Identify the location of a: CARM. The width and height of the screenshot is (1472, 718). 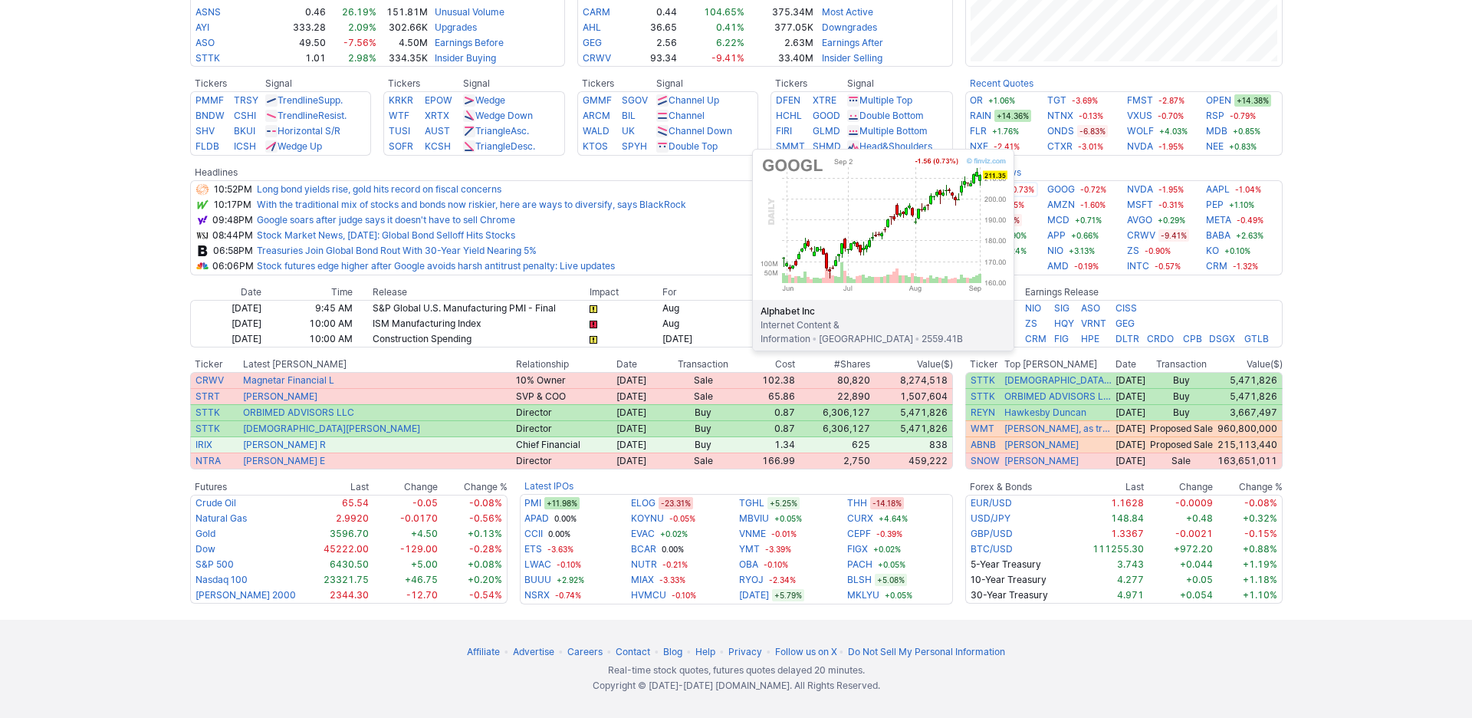
(596, 11).